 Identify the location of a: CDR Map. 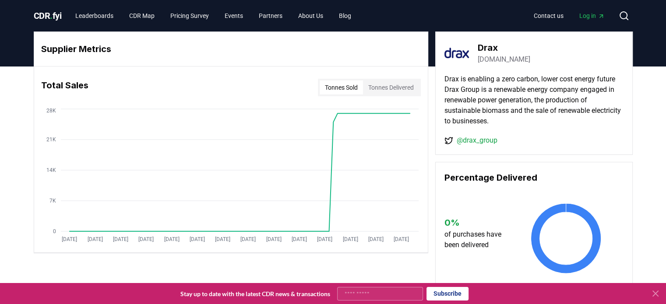
(142, 16).